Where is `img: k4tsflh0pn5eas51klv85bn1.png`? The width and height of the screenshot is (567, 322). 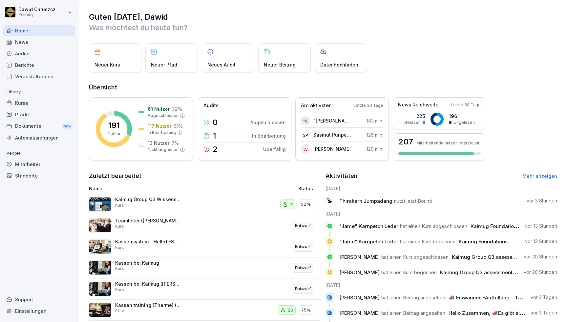 img: k4tsflh0pn5eas51klv85bn1.png is located at coordinates (100, 247).